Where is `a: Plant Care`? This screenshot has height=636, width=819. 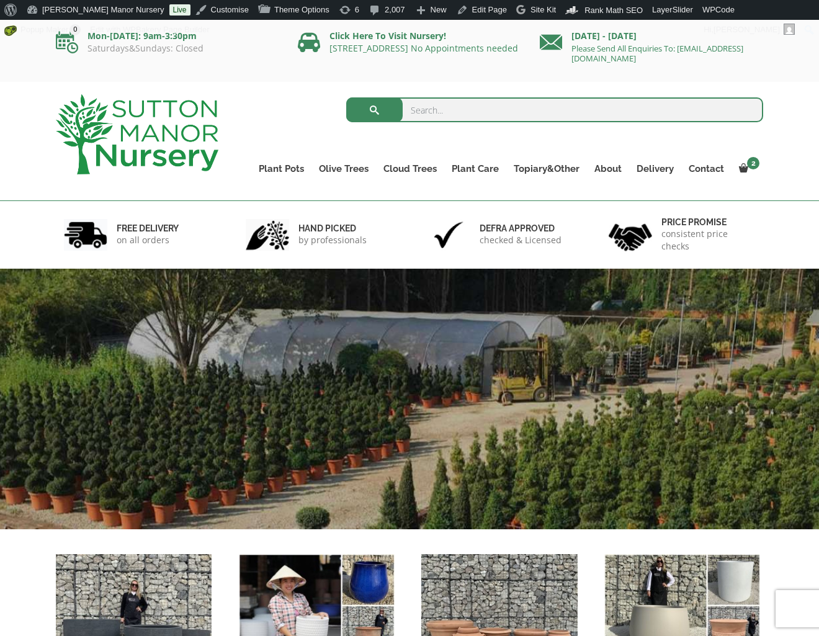 a: Plant Care is located at coordinates (475, 169).